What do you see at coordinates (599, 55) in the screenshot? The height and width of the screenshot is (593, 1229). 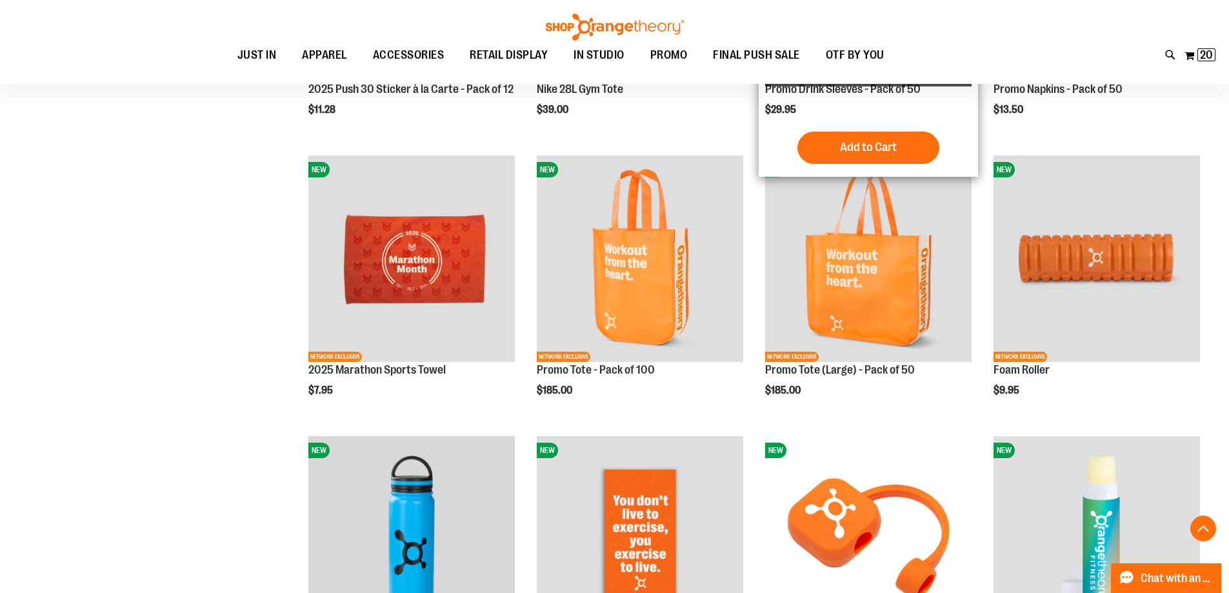 I see `span: IN STUDIO` at bounding box center [599, 55].